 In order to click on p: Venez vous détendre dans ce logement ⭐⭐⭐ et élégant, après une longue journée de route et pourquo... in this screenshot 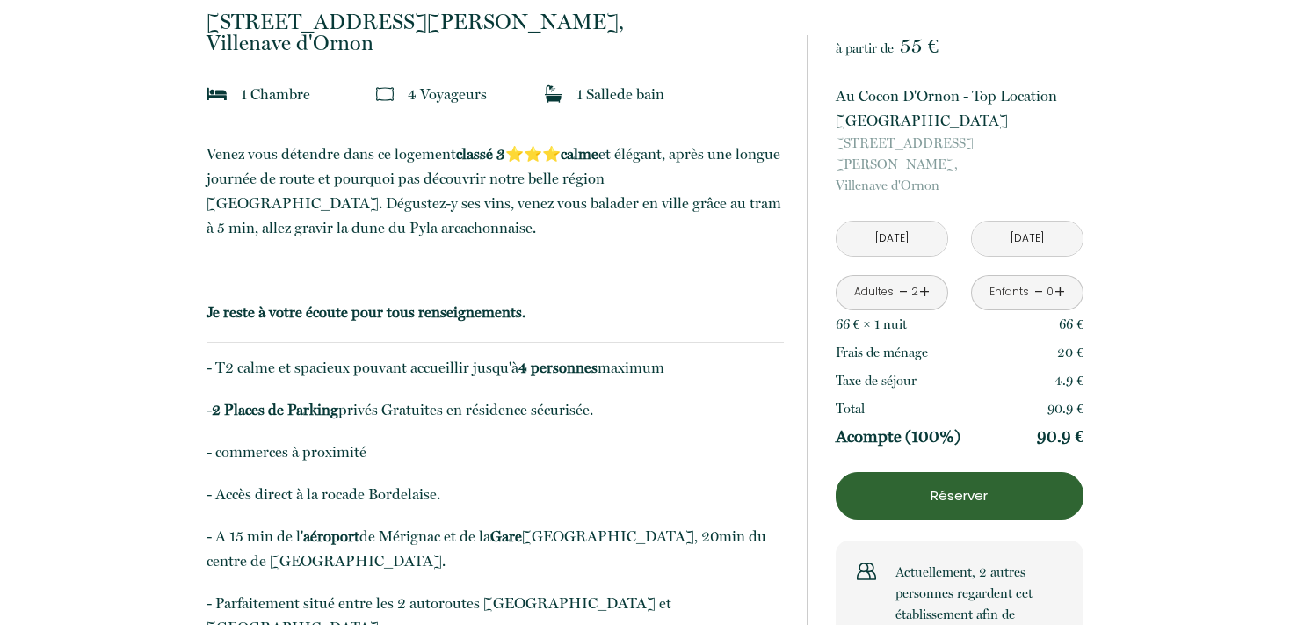, I will do `click(495, 191)`.